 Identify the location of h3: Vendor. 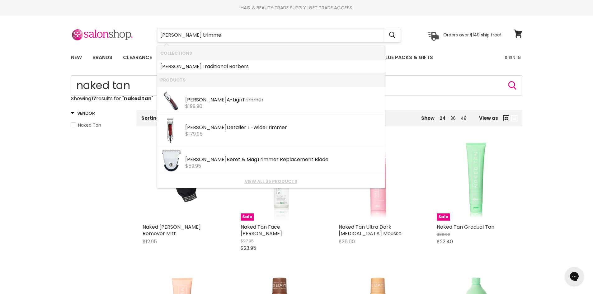
(83, 113).